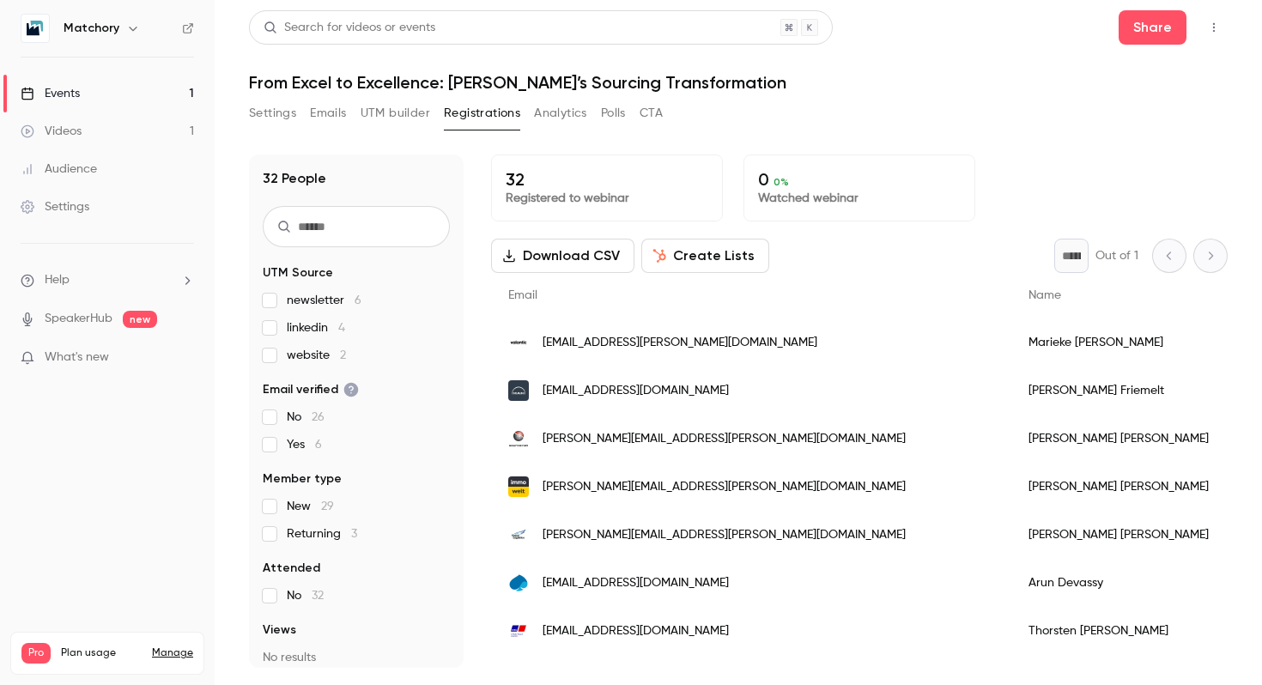  What do you see at coordinates (613, 113) in the screenshot?
I see `button: Polls` at bounding box center [613, 113].